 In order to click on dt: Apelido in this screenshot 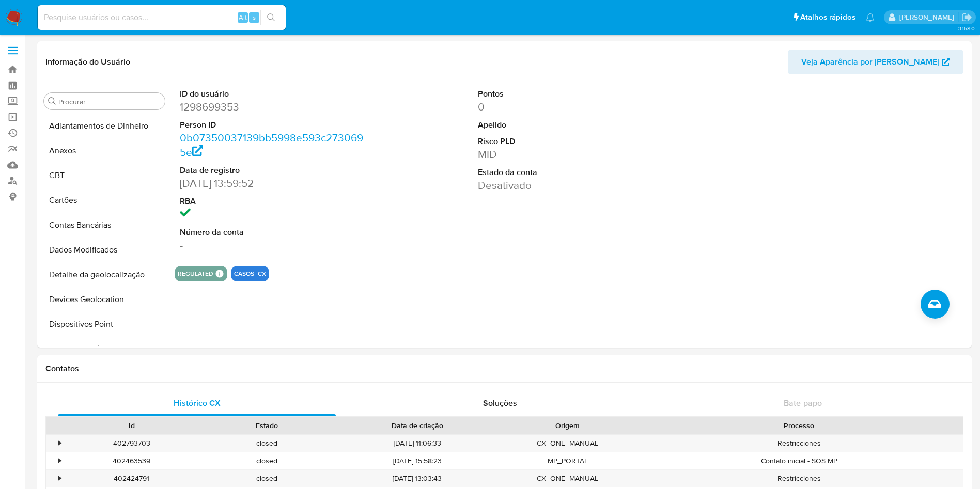, I will do `click(572, 125)`.